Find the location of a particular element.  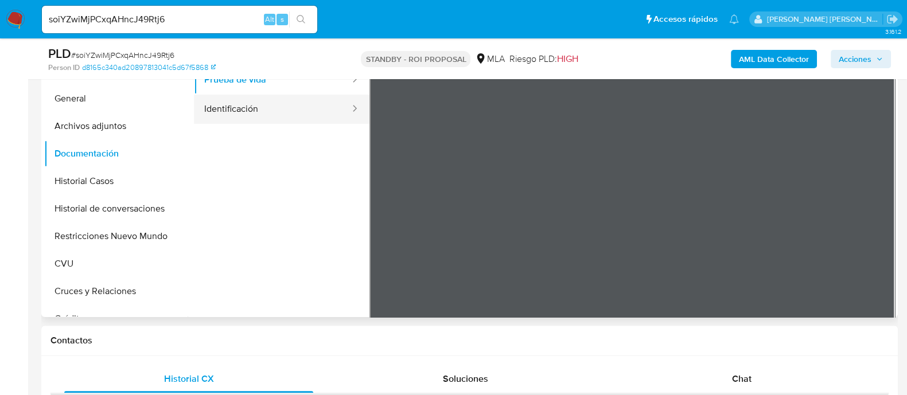

span: Riesgo PLD: is located at coordinates (543, 59).